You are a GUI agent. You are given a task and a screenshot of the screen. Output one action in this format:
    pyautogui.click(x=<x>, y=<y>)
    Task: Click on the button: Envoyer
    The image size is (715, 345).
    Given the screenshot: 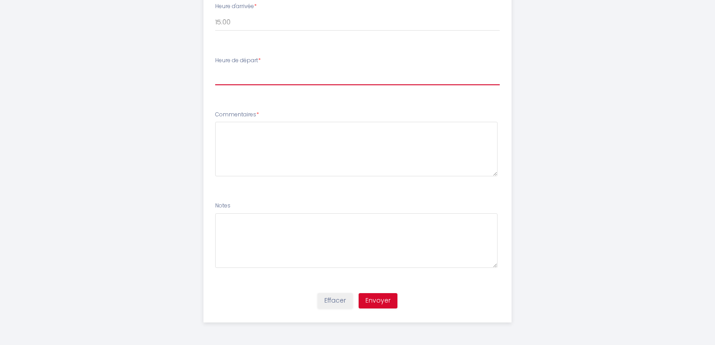 What is the action you would take?
    pyautogui.click(x=378, y=301)
    